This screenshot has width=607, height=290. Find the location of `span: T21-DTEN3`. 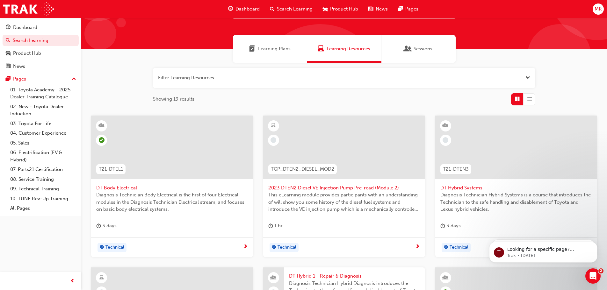

span: T21-DTEN3 is located at coordinates (455, 169).